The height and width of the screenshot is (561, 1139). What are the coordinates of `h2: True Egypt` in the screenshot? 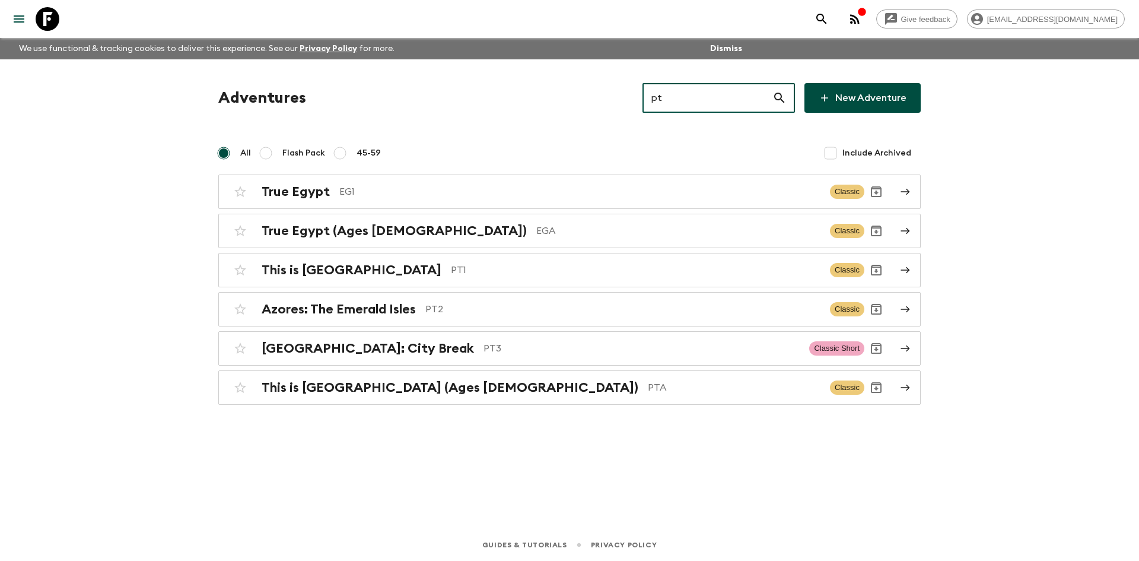 It's located at (295, 192).